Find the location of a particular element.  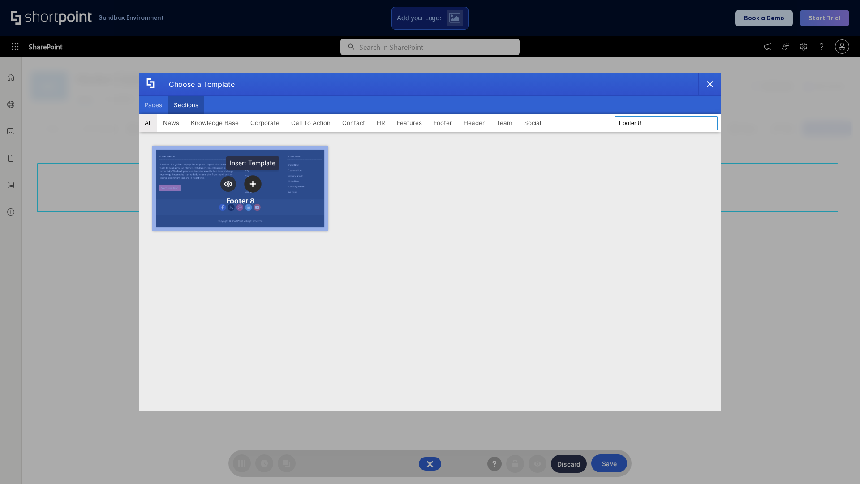

div: Chat Widget is located at coordinates (837, 462).